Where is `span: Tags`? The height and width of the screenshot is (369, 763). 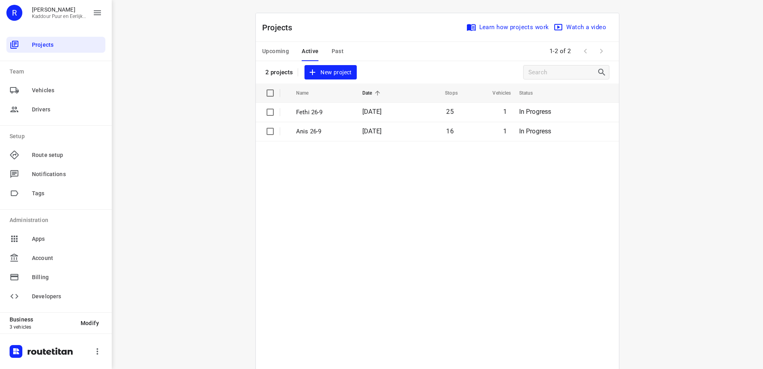 span: Tags is located at coordinates (67, 193).